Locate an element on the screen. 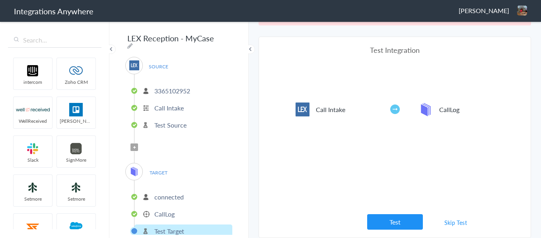 The height and width of the screenshot is (238, 541). a: Skip Test is located at coordinates (456, 223).